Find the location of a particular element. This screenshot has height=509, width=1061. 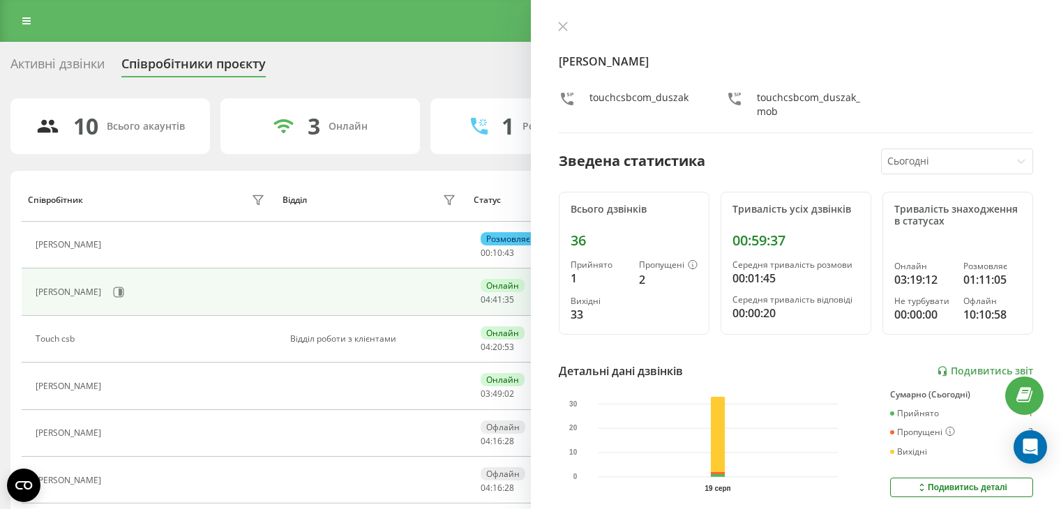

span: 00 is located at coordinates (485, 252).